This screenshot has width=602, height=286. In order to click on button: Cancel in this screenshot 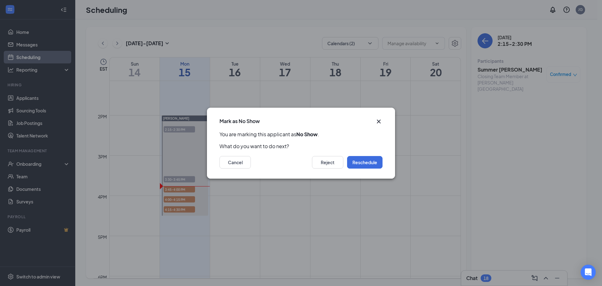, I will do `click(235, 162)`.